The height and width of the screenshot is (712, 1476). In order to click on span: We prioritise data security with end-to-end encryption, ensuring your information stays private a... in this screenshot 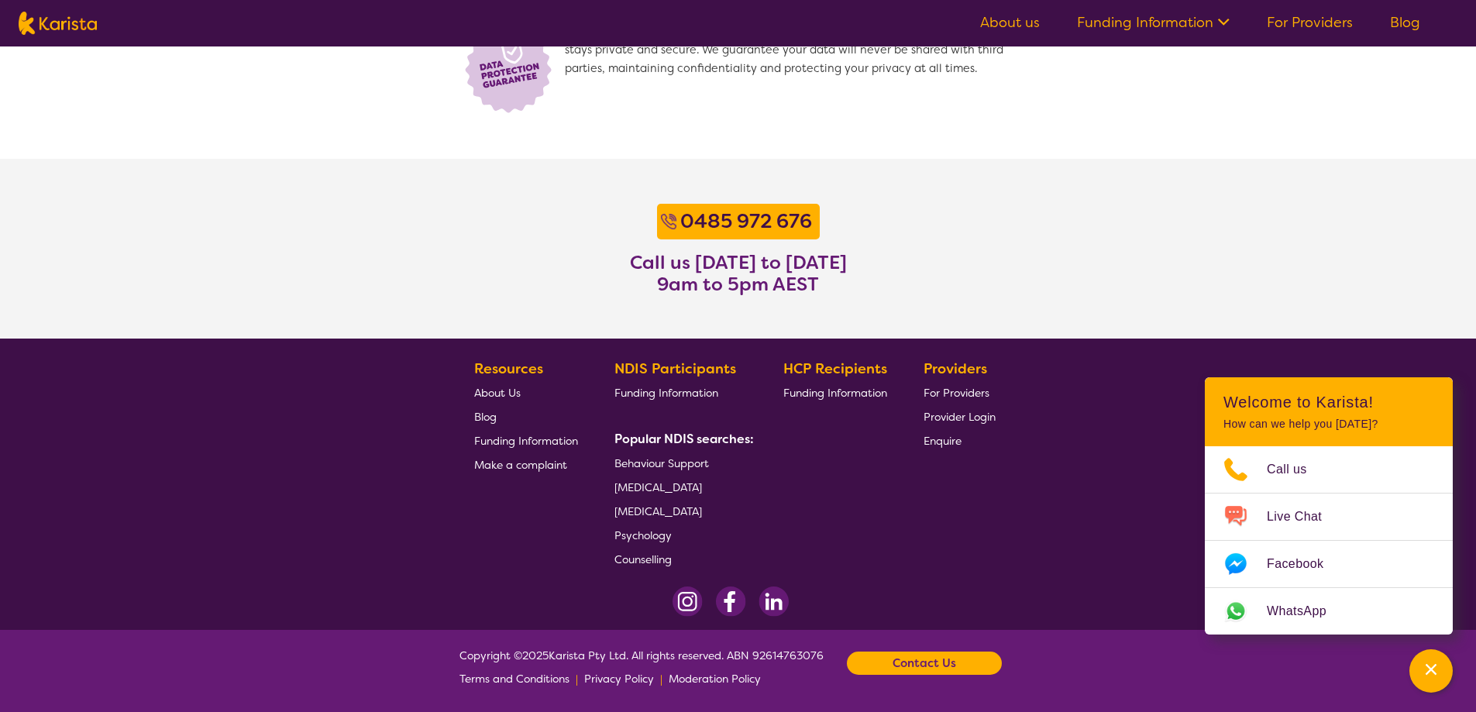, I will do `click(791, 69)`.